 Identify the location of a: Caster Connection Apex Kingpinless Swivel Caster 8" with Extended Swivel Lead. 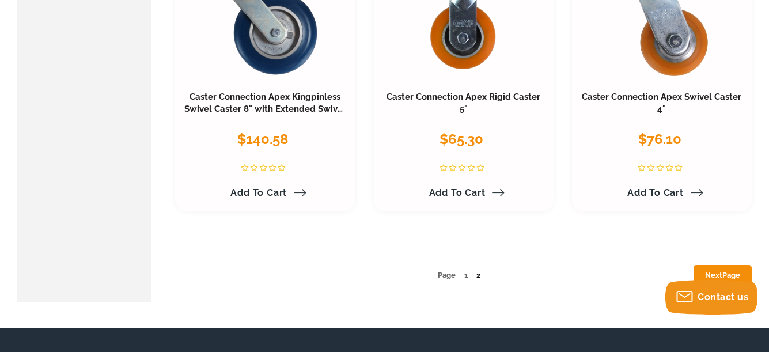
(265, 109).